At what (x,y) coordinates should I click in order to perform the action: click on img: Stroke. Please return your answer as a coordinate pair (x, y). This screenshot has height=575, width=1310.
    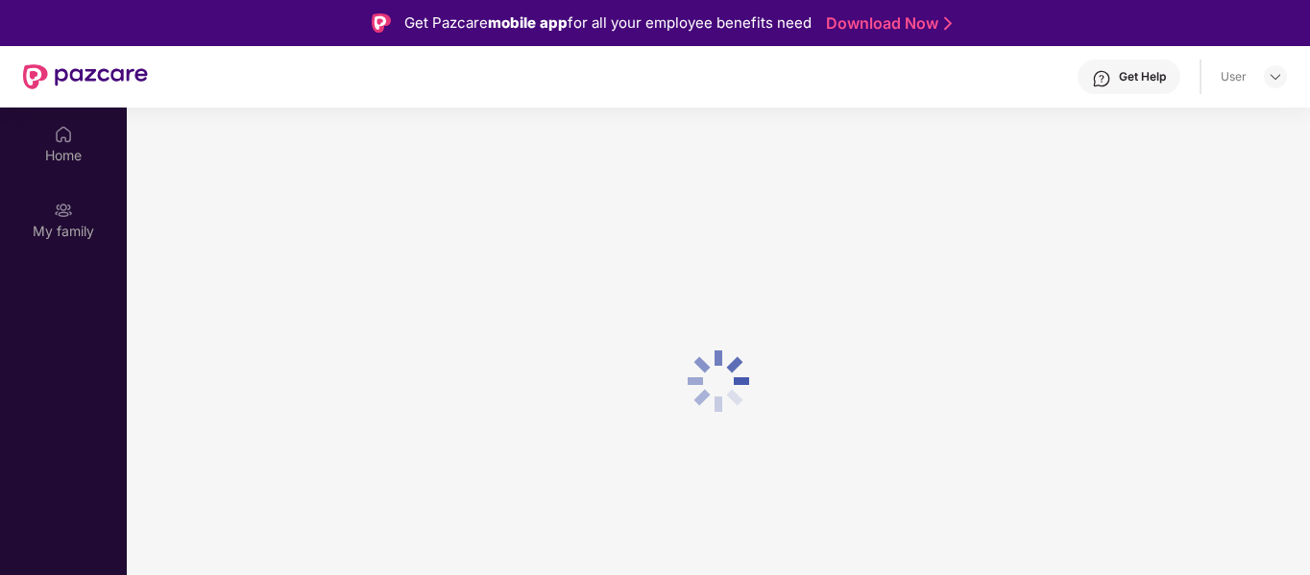
    Looking at the image, I should click on (948, 23).